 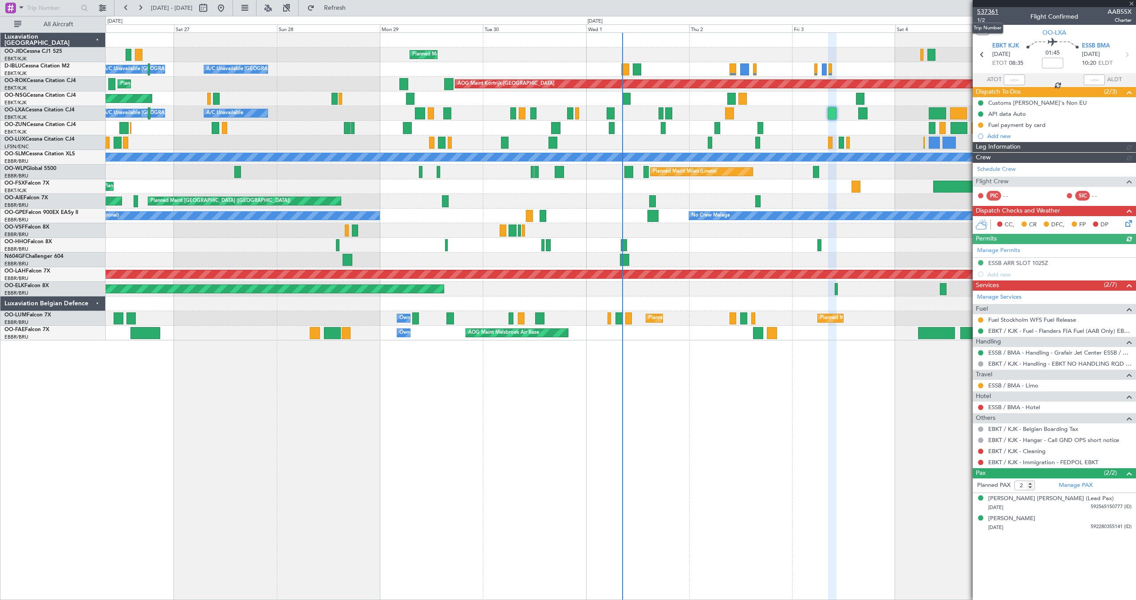 I want to click on span: CR, so click(x=1033, y=225).